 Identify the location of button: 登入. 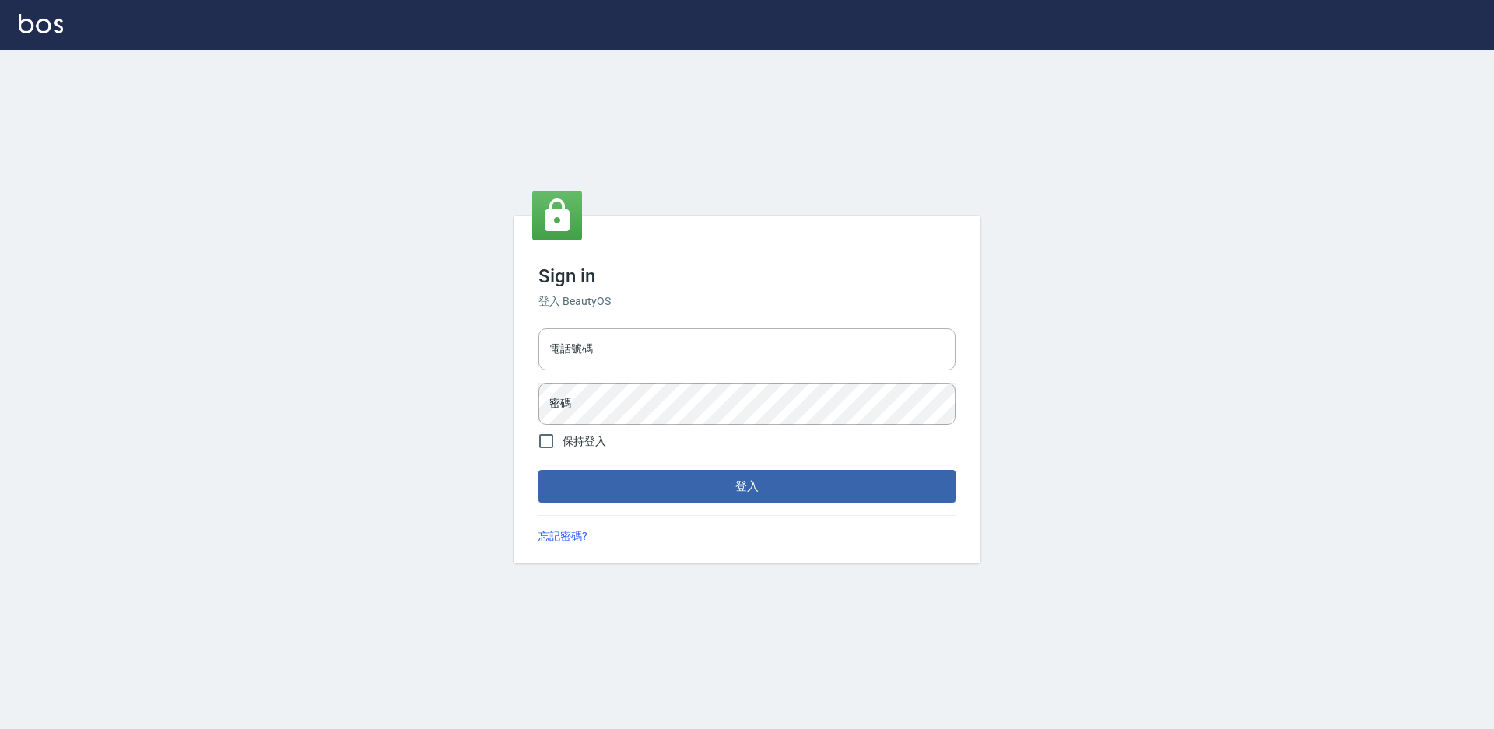
(747, 486).